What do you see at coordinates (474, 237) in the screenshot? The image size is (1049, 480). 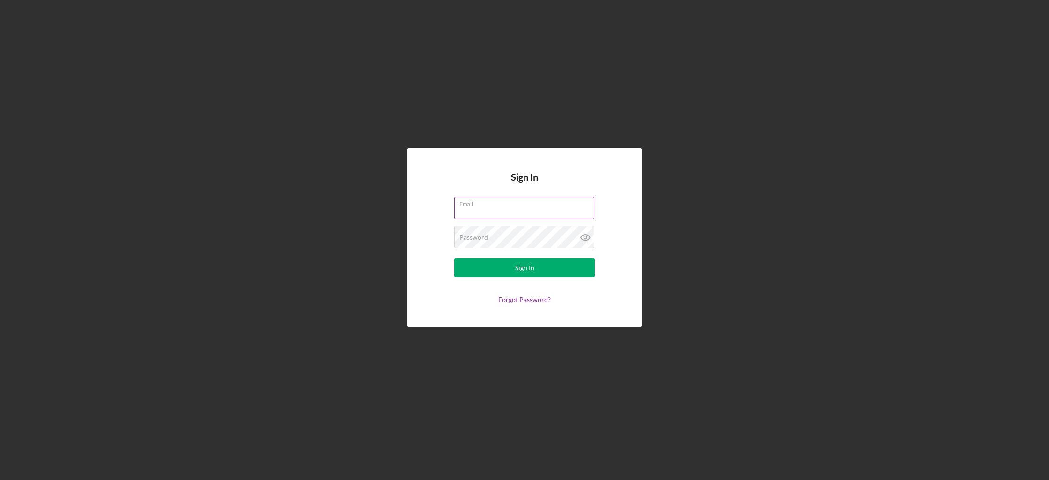 I see `label: Password` at bounding box center [474, 237].